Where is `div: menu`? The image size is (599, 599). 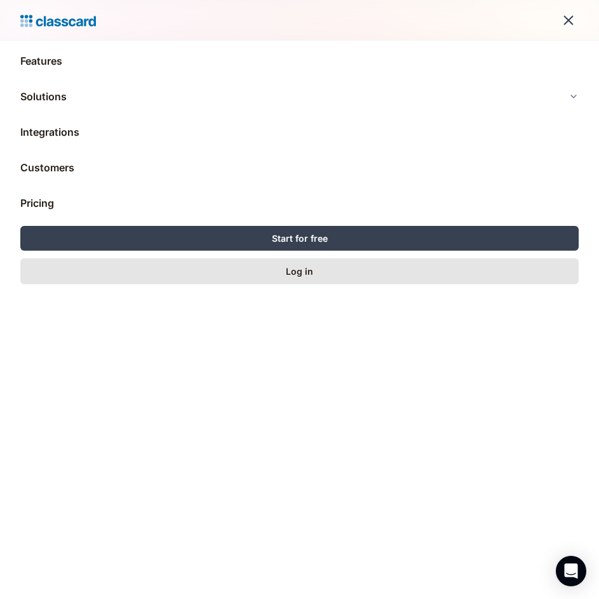
div: menu is located at coordinates (566, 20).